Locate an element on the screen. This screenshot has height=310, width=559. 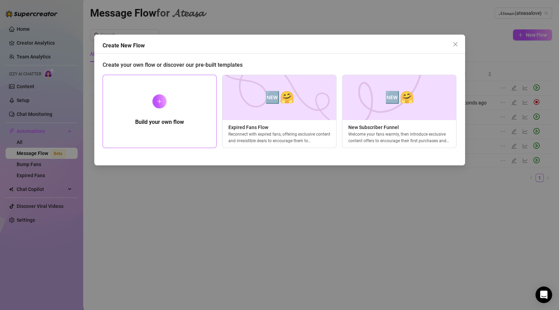
div: Welcome your fans warmly, then introduce exclusive content offers to encourage their first purcha... is located at coordinates (399, 137).